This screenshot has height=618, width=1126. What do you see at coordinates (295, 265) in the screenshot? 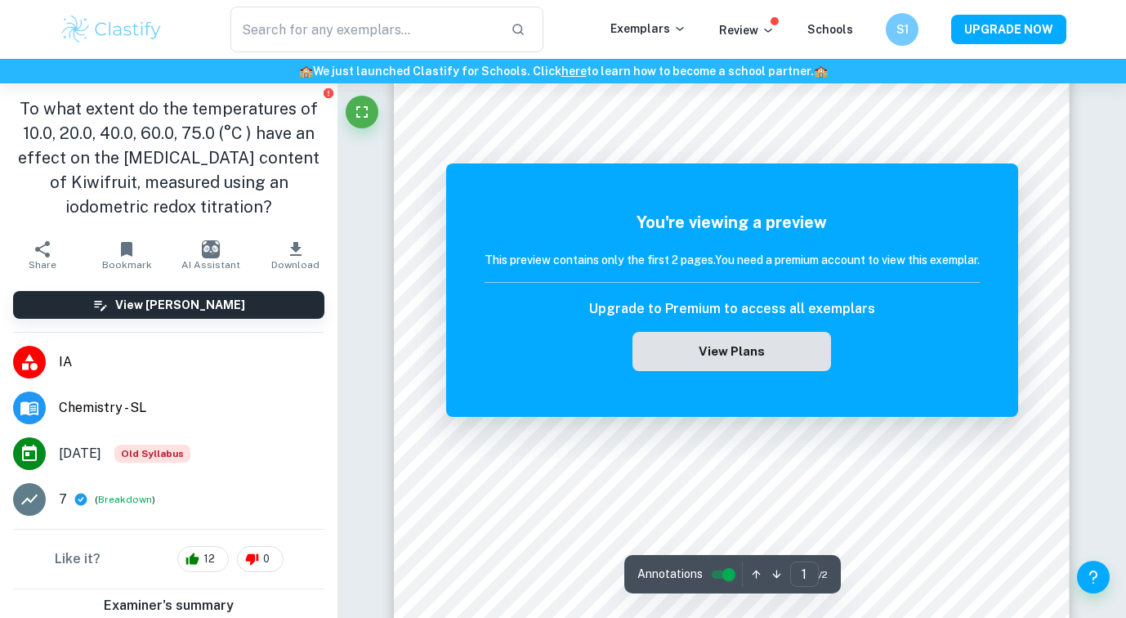
I see `span: Download` at bounding box center [295, 265].